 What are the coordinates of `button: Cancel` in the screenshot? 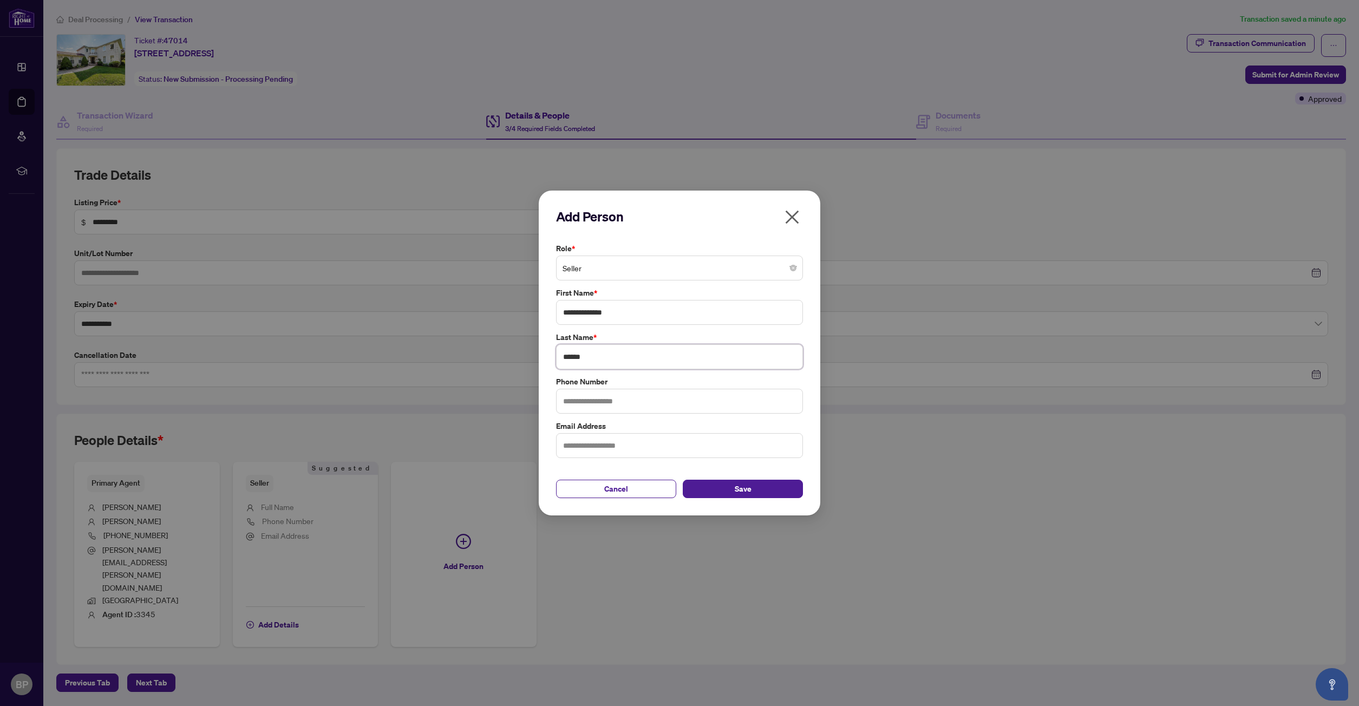 It's located at (616, 489).